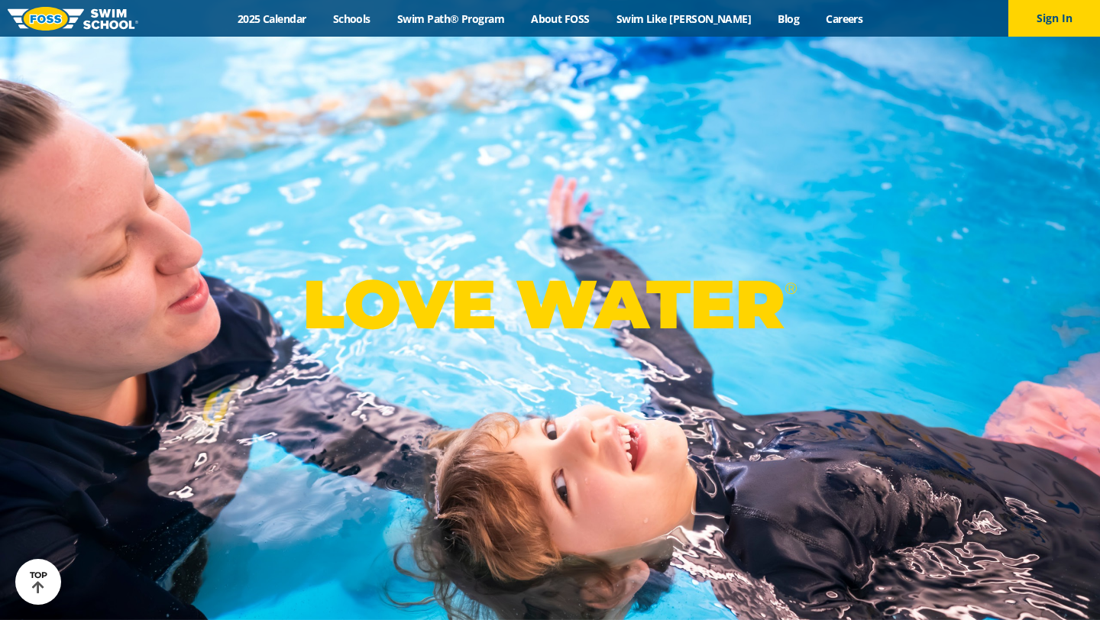  I want to click on img: FOSS Swim School Logo, so click(73, 18).